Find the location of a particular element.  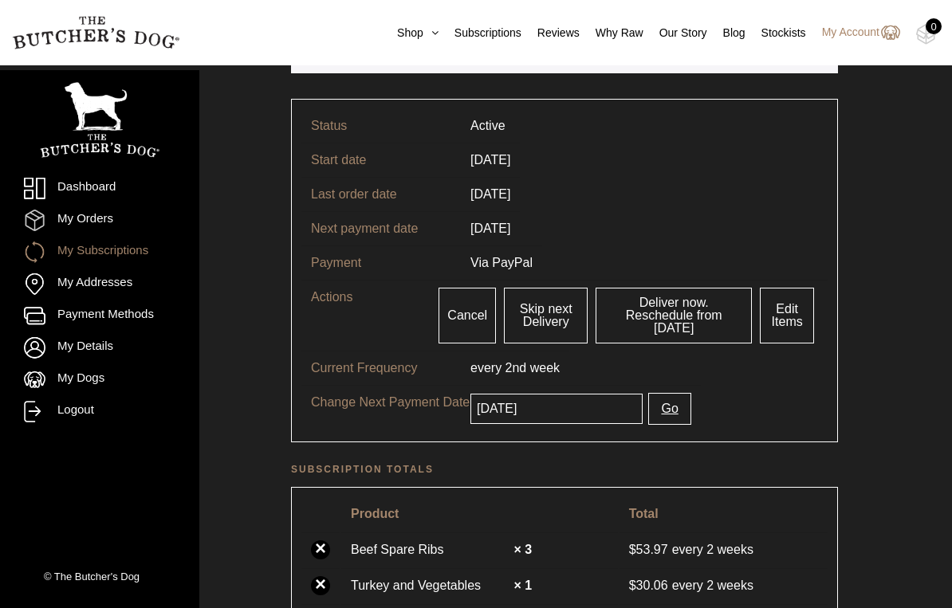

a: Dashboard is located at coordinates (100, 188).